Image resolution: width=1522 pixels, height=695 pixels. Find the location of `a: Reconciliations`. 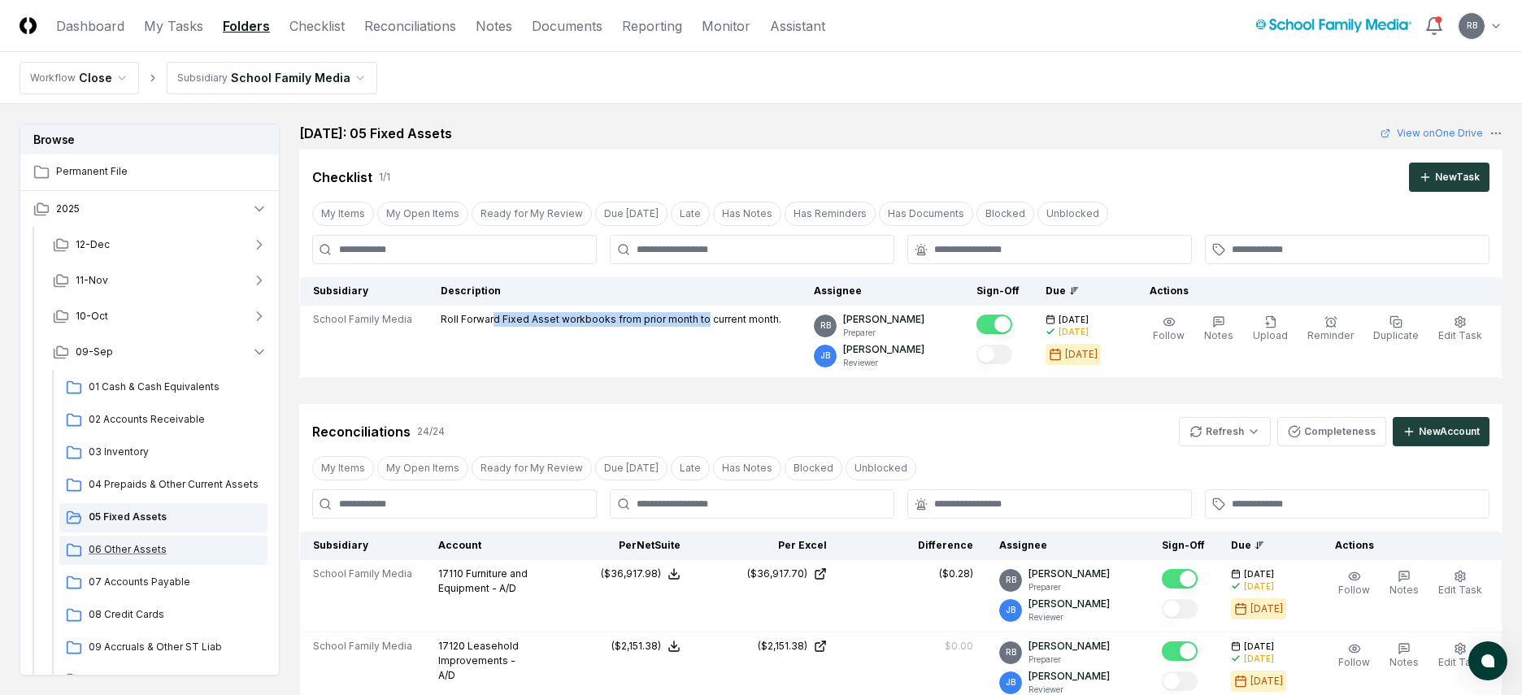

a: Reconciliations is located at coordinates (410, 26).